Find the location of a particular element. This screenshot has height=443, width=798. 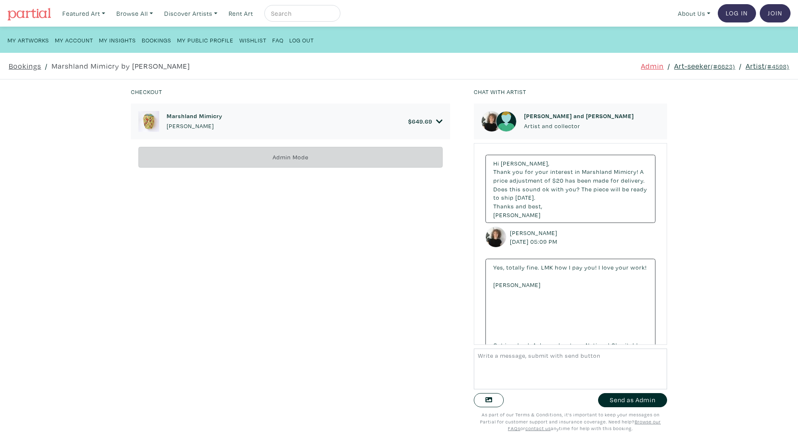

a: My Artworks is located at coordinates (28, 39).